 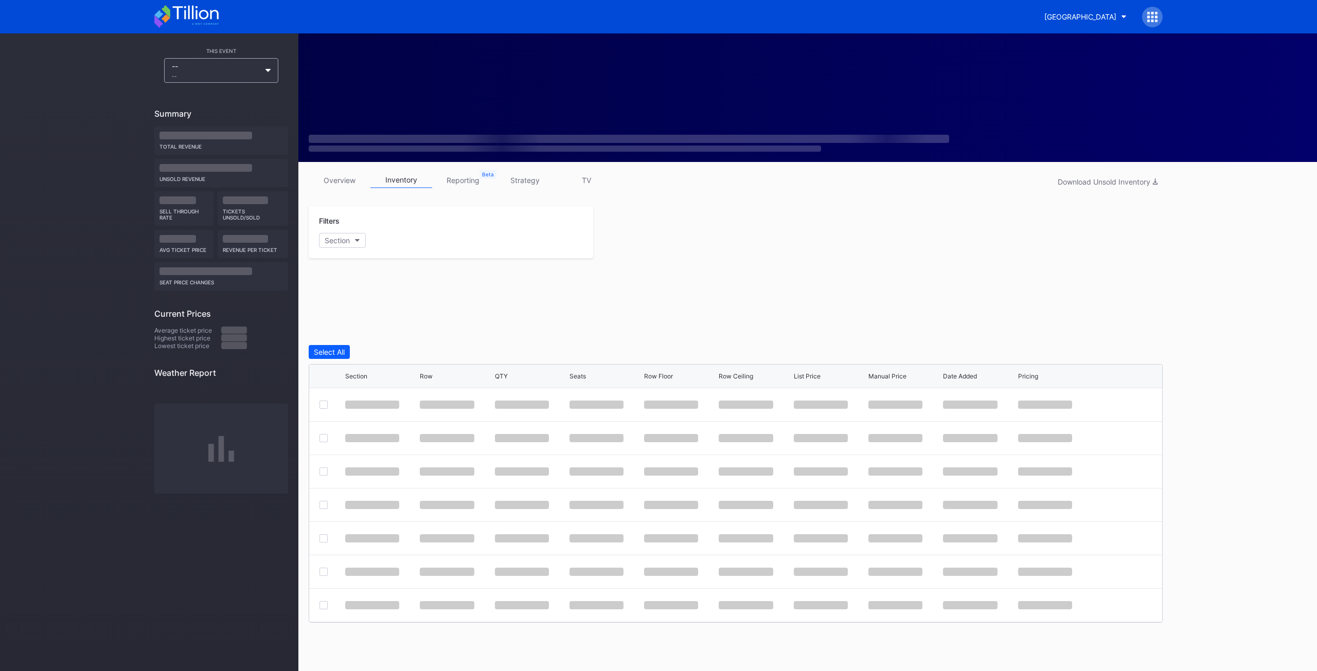 I want to click on div: Download Unsold Inventory, so click(x=1107, y=182).